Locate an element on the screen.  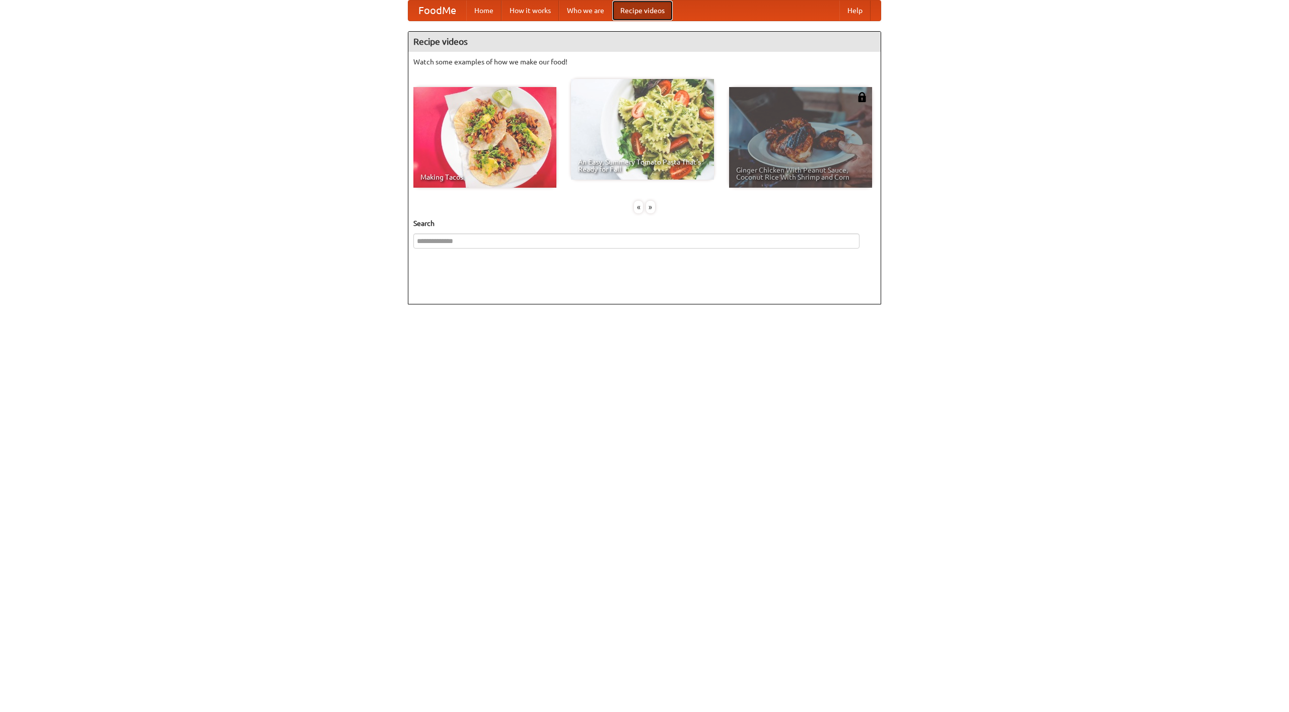
a: How it works is located at coordinates (530, 11).